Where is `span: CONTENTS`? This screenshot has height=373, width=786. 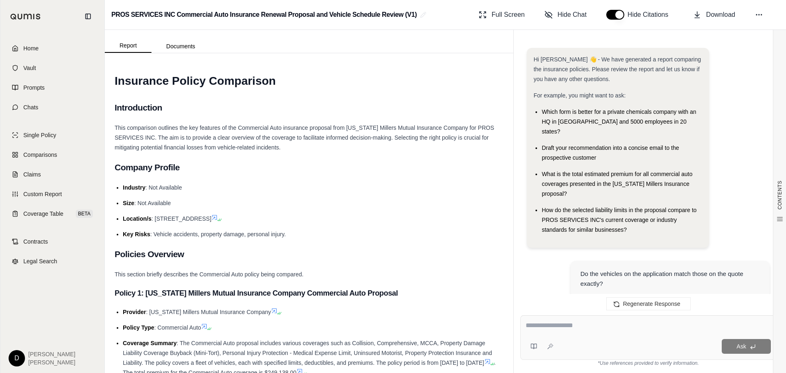
span: CONTENTS is located at coordinates (780, 195).